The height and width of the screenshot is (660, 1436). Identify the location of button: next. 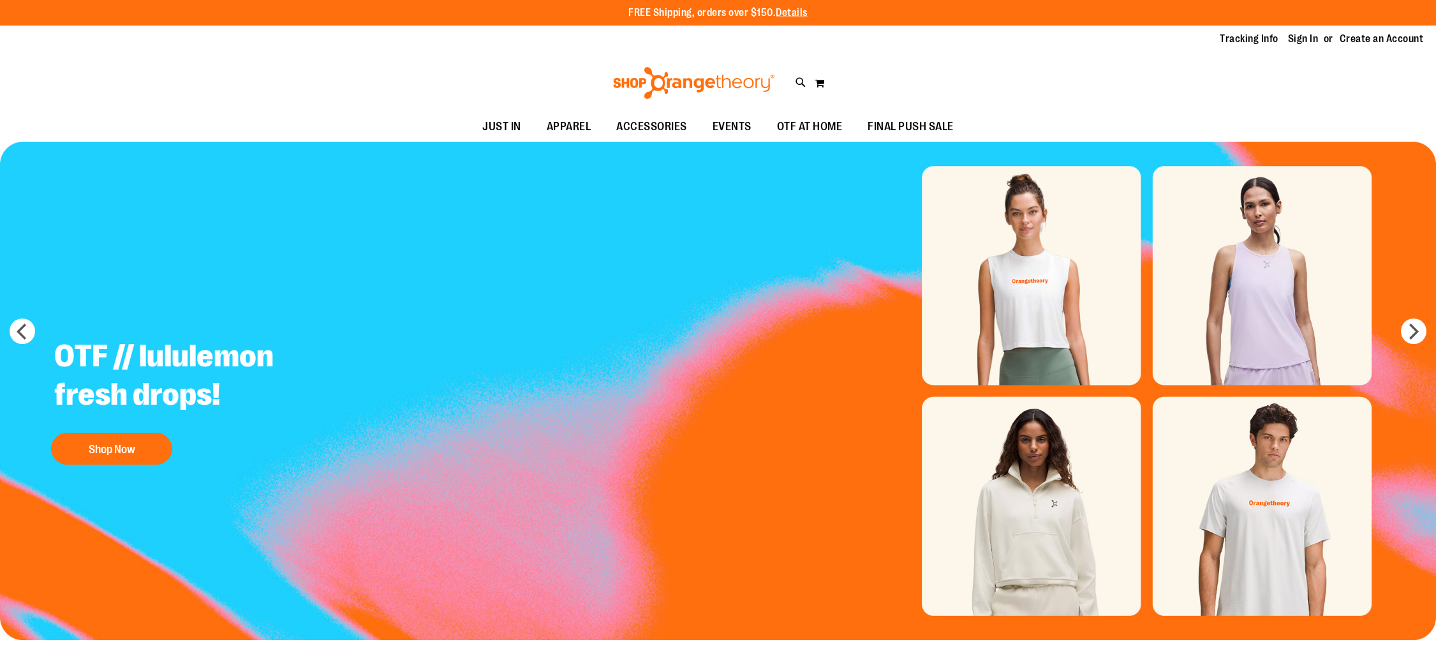
(1413, 331).